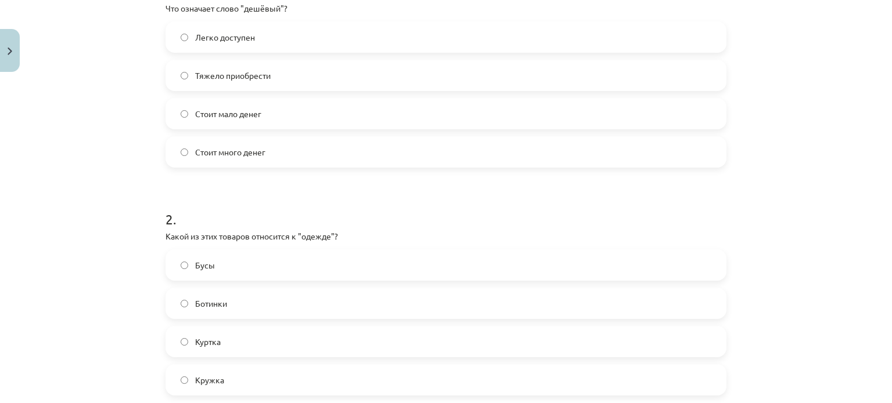 The image size is (892, 403). I want to click on p: Какой из этих товаров относится к "одежде"?, so click(446, 236).